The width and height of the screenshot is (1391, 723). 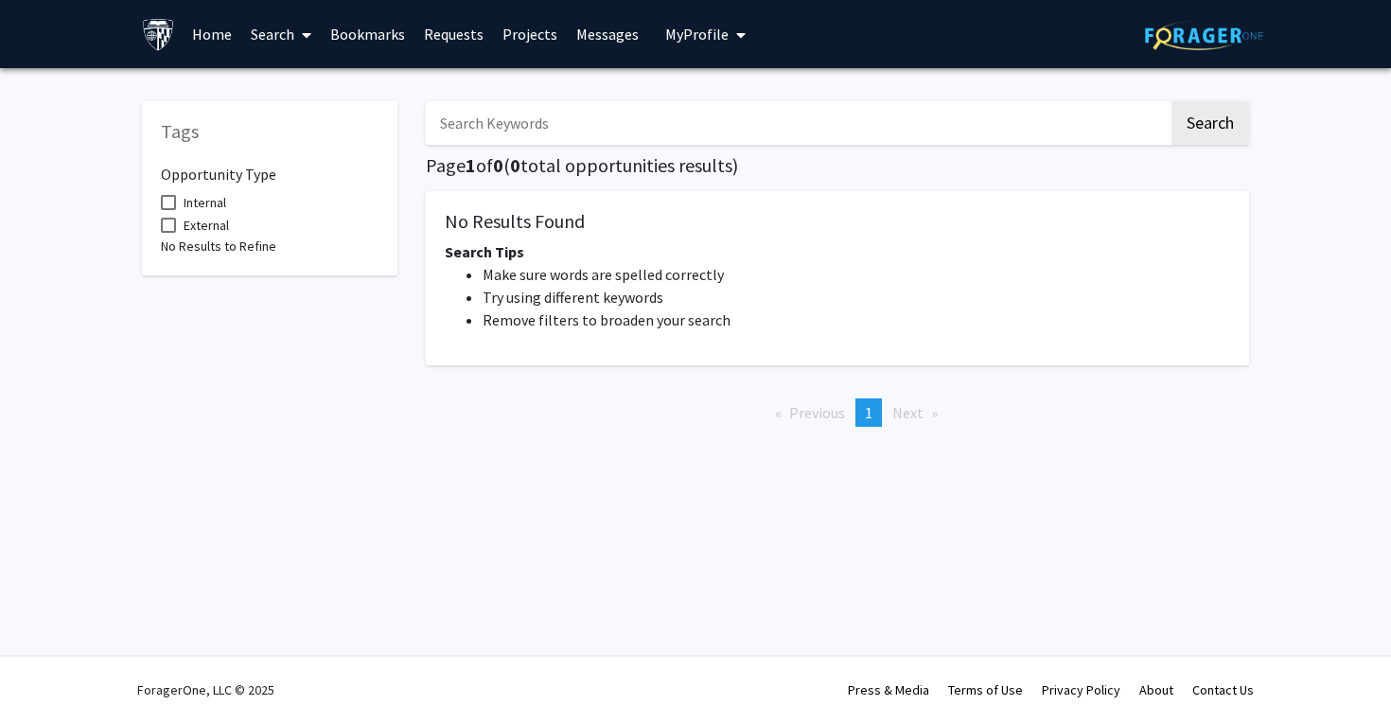 What do you see at coordinates (204, 202) in the screenshot?
I see `span: Internal` at bounding box center [204, 202].